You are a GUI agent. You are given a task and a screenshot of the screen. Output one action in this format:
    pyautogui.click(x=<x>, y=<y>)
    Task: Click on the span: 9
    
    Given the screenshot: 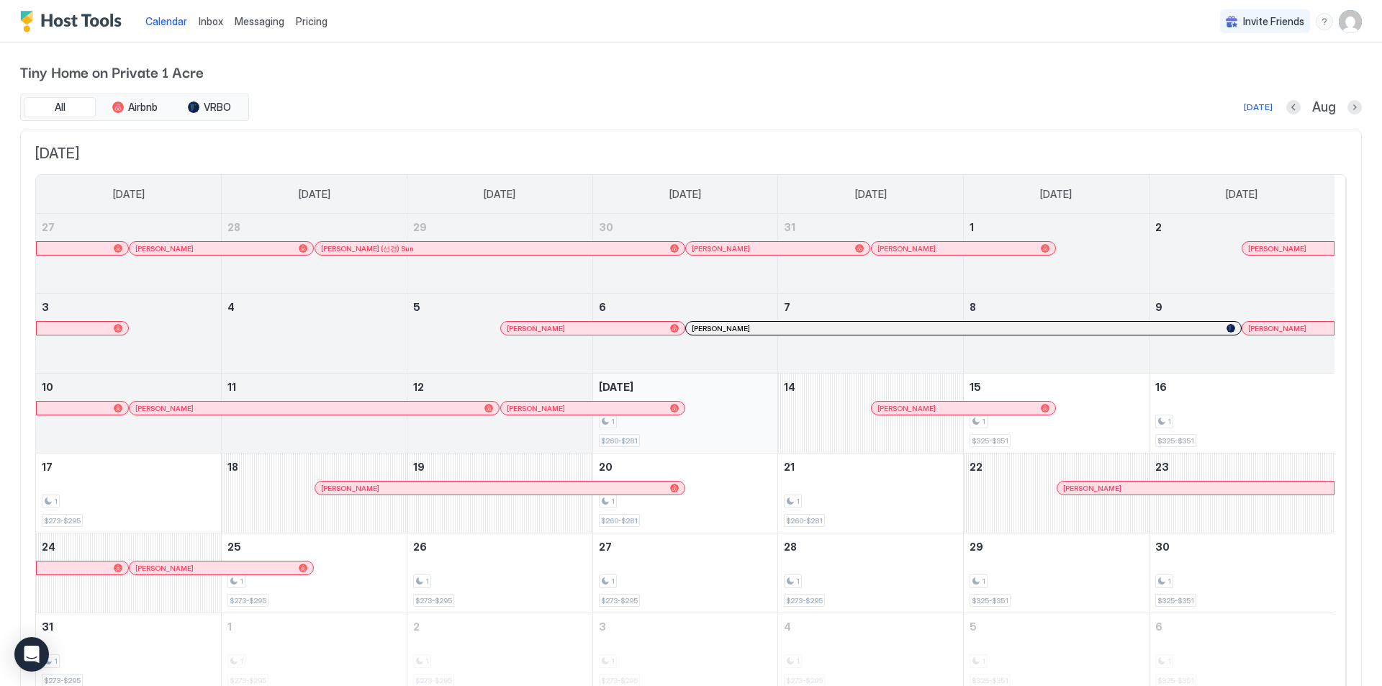 What is the action you would take?
    pyautogui.click(x=1159, y=307)
    